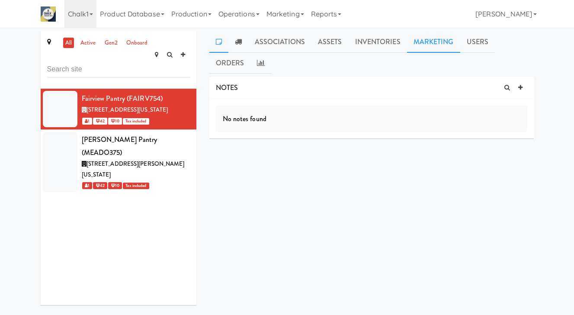 This screenshot has width=574, height=315. Describe the element at coordinates (111, 43) in the screenshot. I see `a: gen2` at that location.